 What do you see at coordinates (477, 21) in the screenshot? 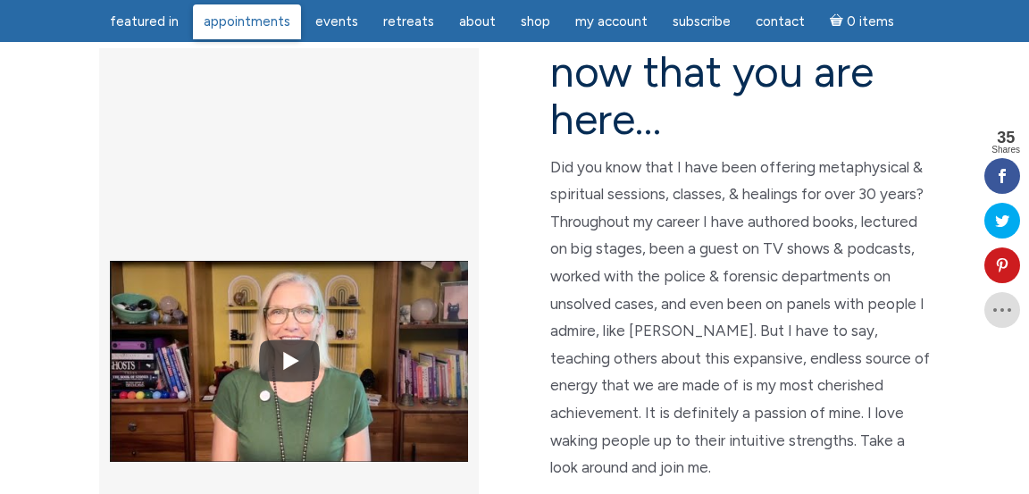
I see `a: About` at bounding box center [477, 21].